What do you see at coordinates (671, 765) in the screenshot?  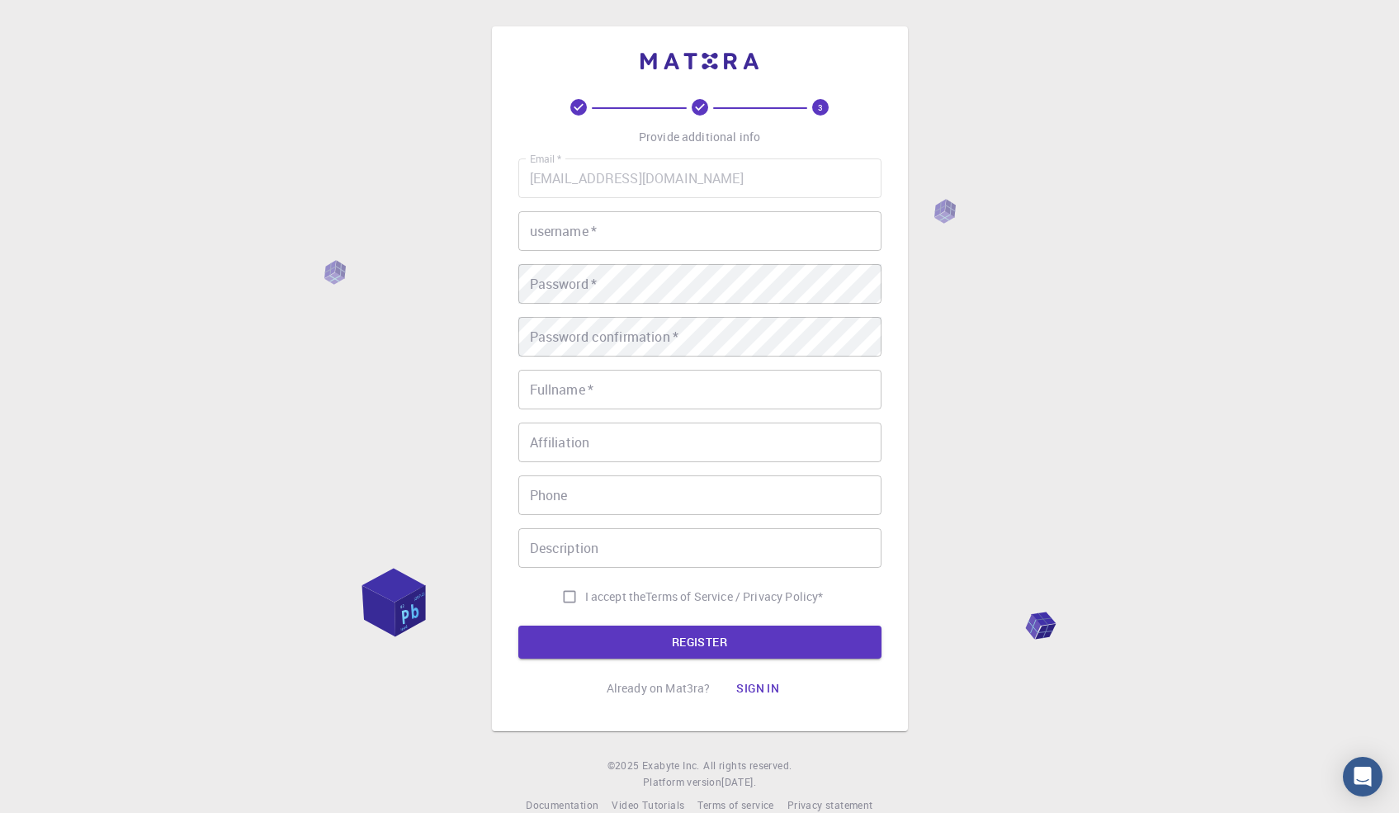 I see `span: Exabyte Inc.` at bounding box center [671, 765].